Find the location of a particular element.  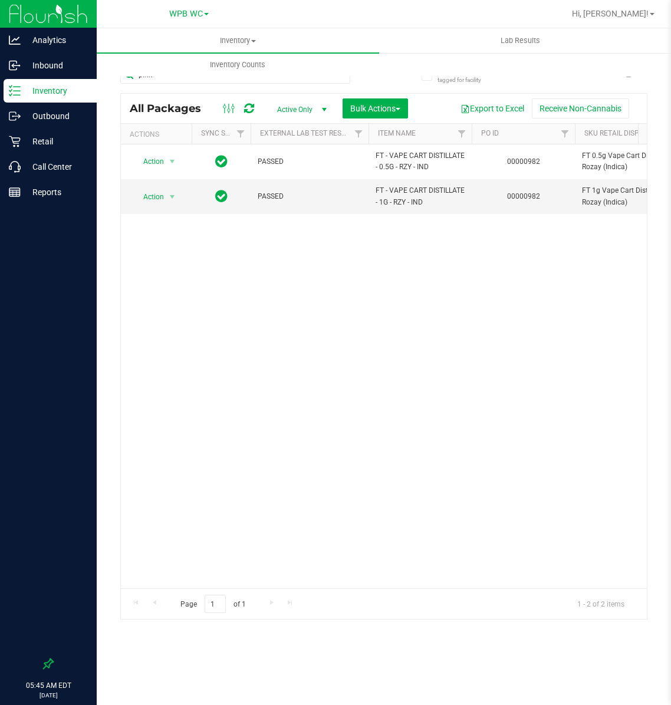

p: 05:45 AM EDT is located at coordinates (48, 686).